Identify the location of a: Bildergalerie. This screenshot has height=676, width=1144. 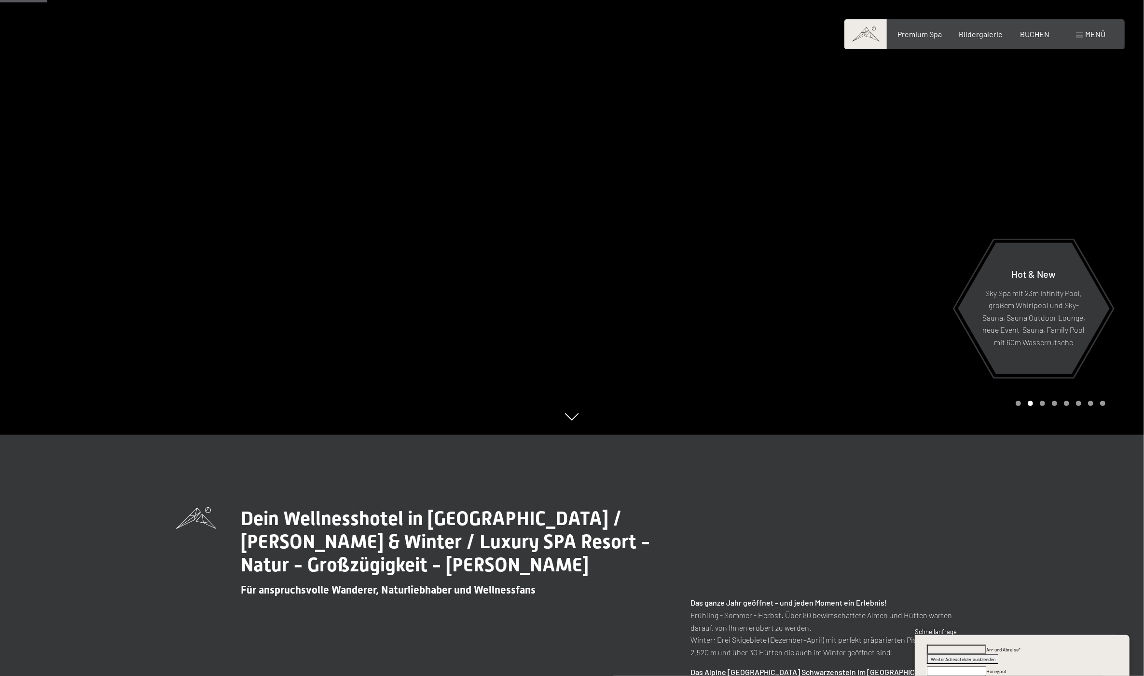
(981, 34).